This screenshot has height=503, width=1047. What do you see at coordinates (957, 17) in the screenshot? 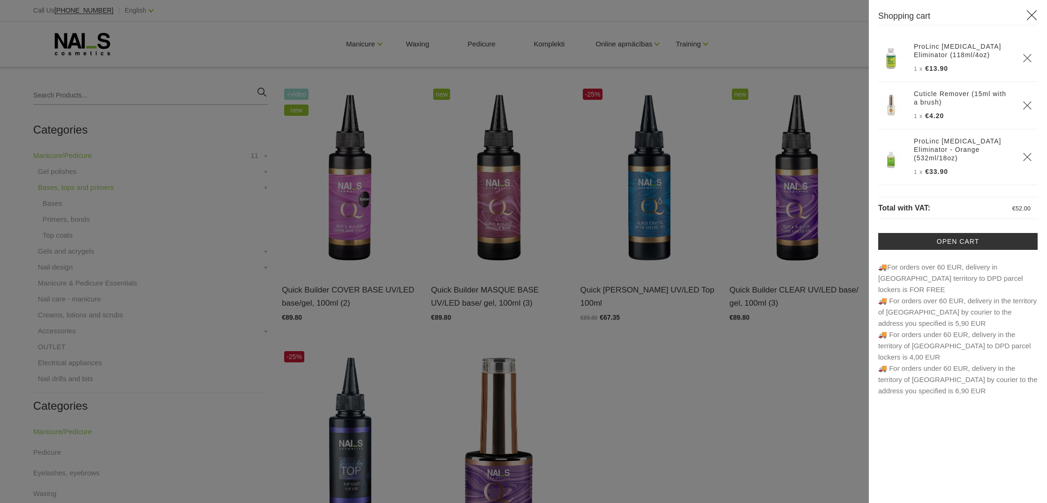
I see `h3: Shopping cart` at bounding box center [957, 17].